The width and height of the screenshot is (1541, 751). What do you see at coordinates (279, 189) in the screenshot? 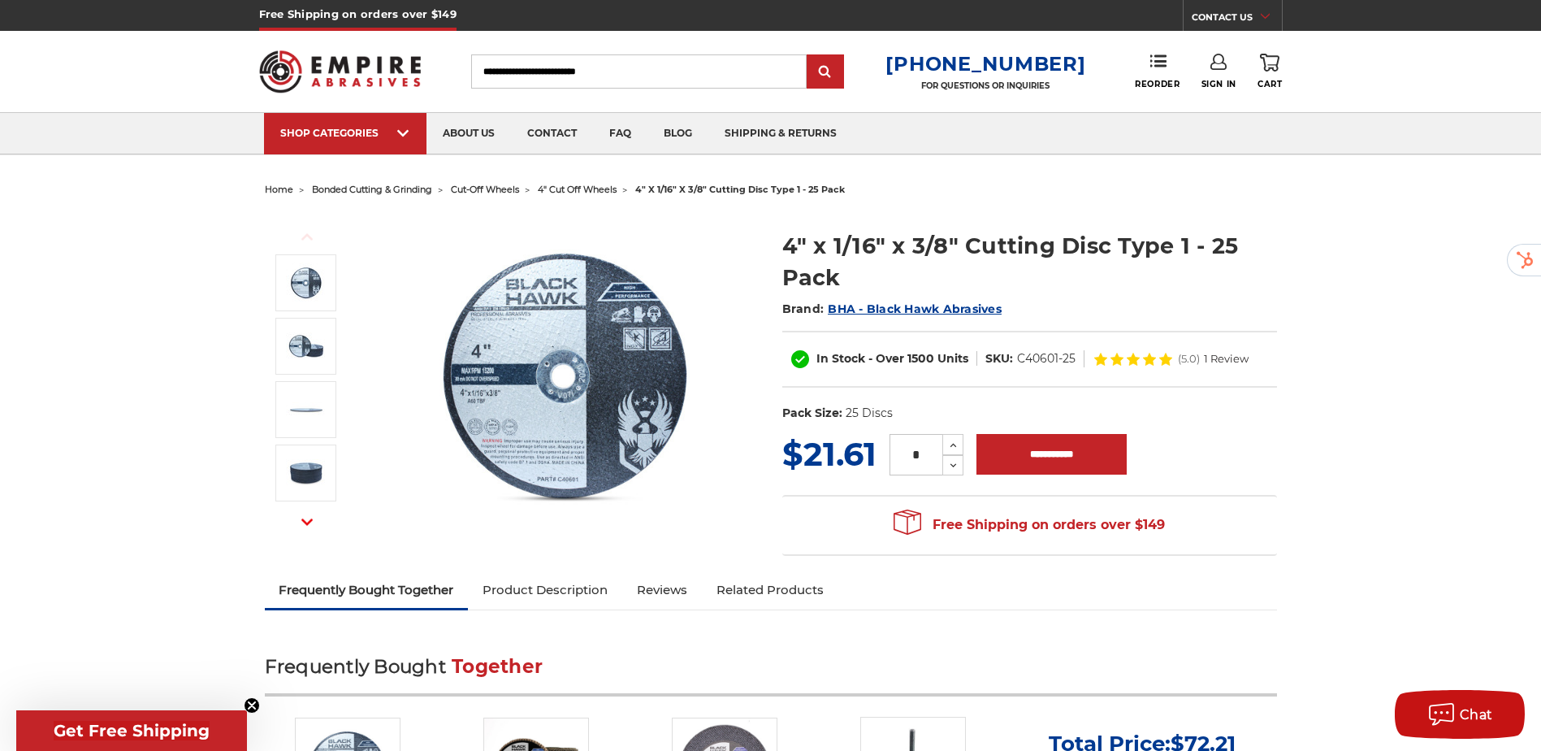
I see `span: home` at bounding box center [279, 189].